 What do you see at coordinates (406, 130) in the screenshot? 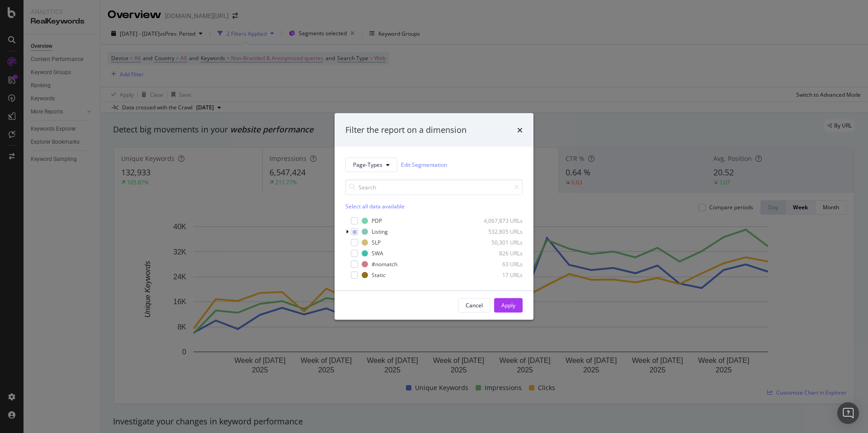
I see `div: Filter the report on a dimension` at bounding box center [406, 130].